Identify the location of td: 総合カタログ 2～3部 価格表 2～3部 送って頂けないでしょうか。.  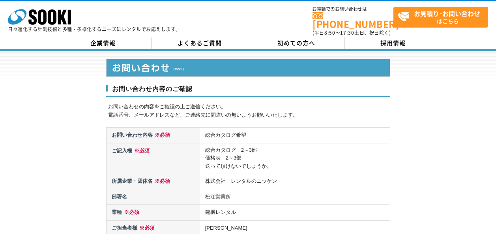
(295, 159).